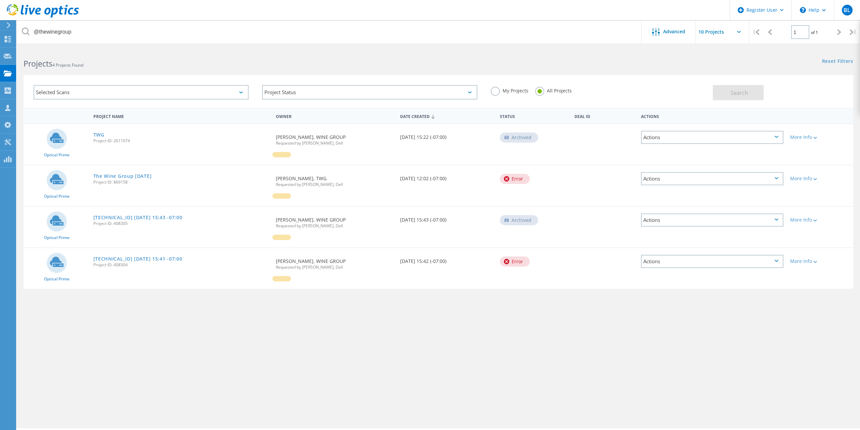  I want to click on button: Search, so click(738, 92).